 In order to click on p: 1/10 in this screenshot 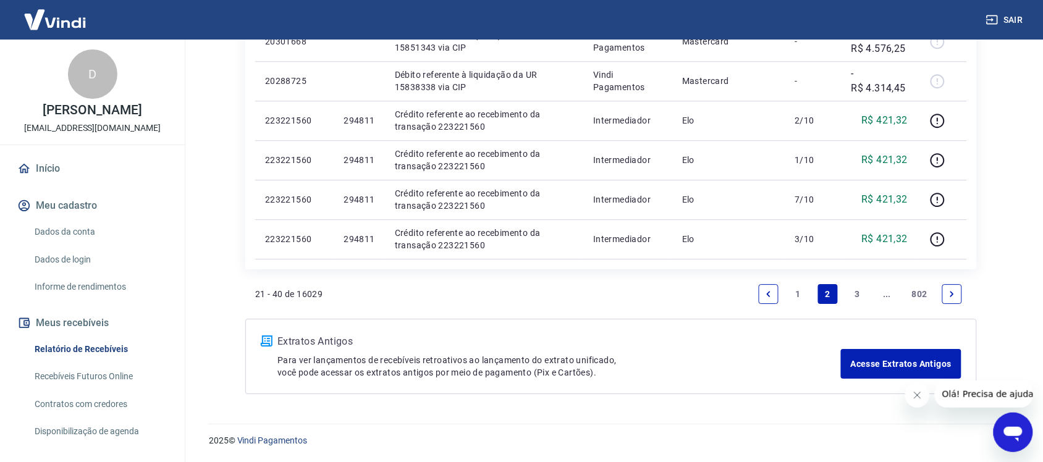, I will do `click(813, 160)`.